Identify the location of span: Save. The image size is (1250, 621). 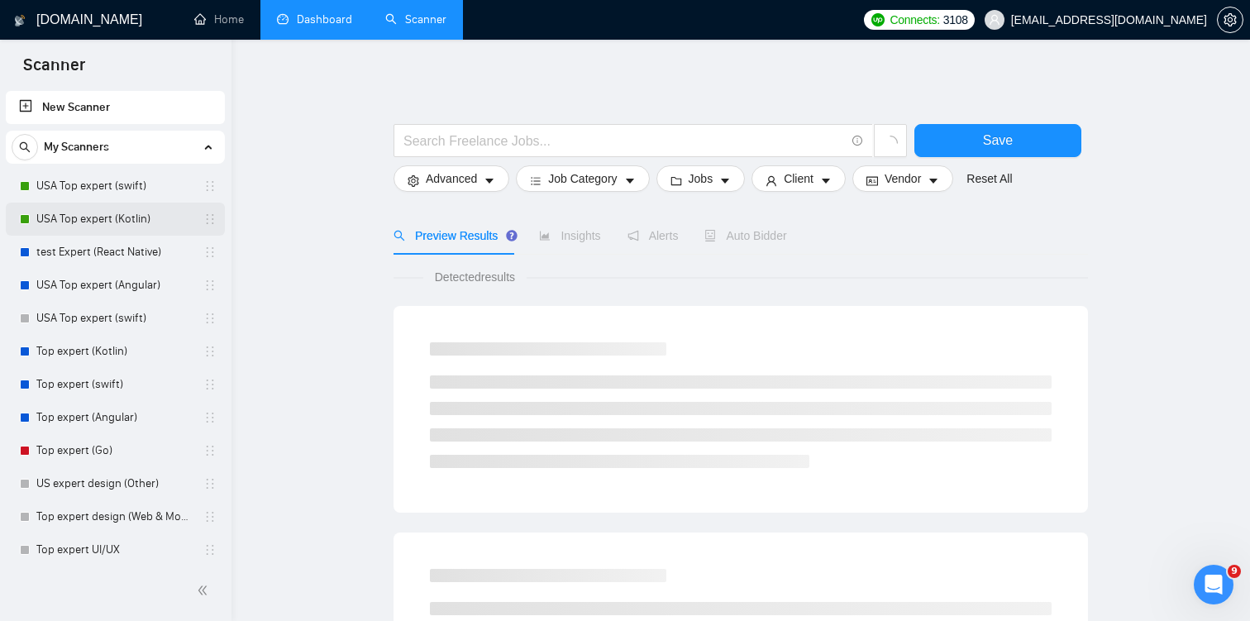
(998, 140).